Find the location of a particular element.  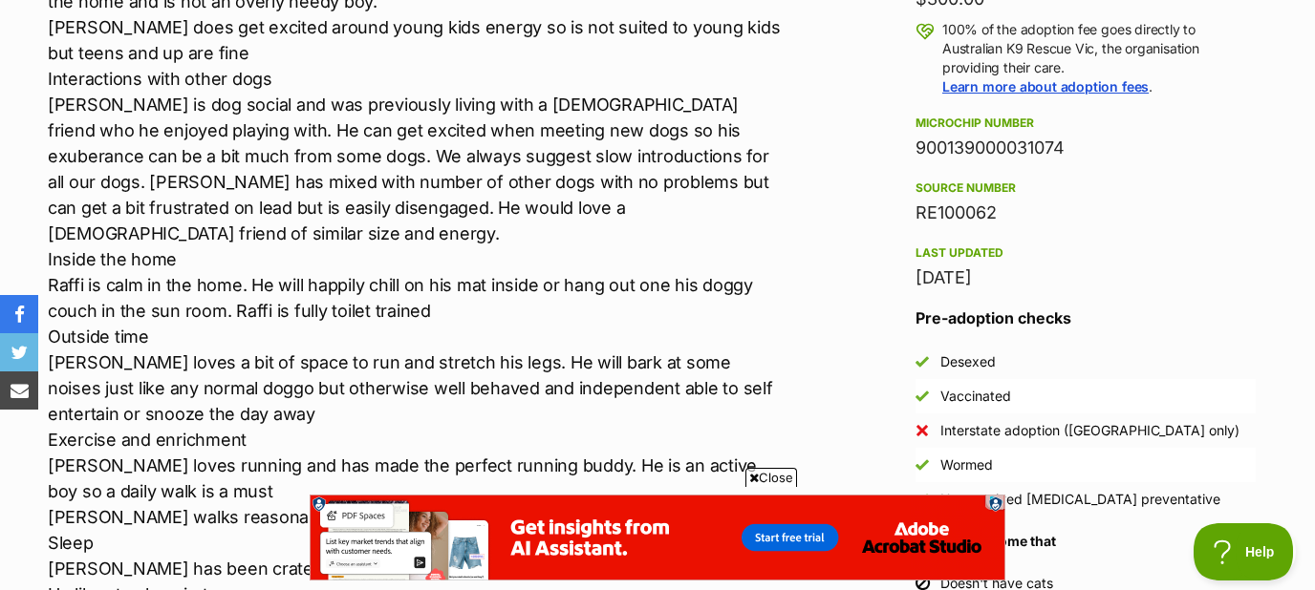

h3: Pre-adoption checks is located at coordinates (1085, 318).